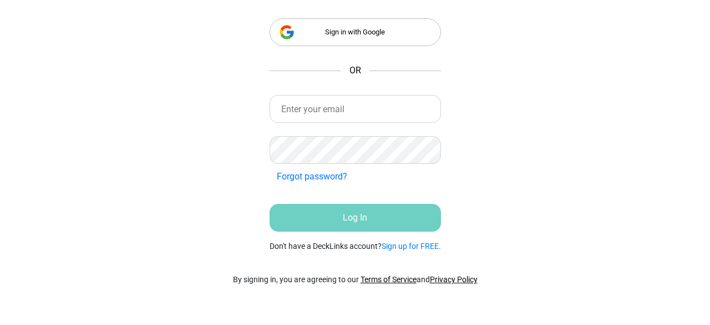 The image size is (710, 325). I want to click on span: OR, so click(355, 70).